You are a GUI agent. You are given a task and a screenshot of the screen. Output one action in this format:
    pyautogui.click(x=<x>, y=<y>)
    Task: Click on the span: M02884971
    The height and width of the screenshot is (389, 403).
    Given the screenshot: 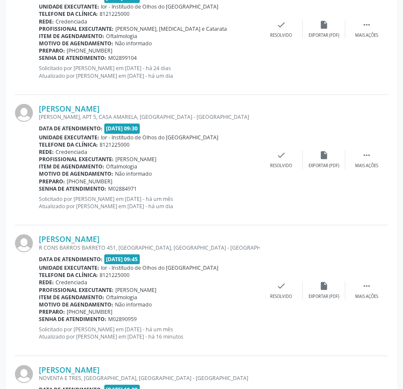 What is the action you would take?
    pyautogui.click(x=122, y=189)
    